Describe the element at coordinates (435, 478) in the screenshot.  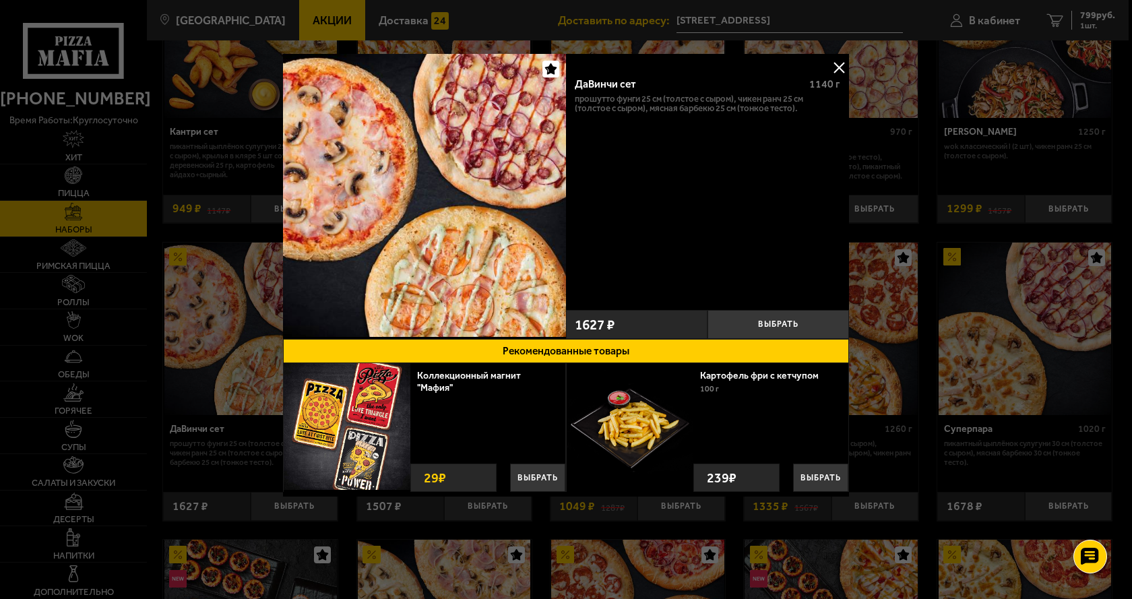
I see `strong: 29 ₽` at that location.